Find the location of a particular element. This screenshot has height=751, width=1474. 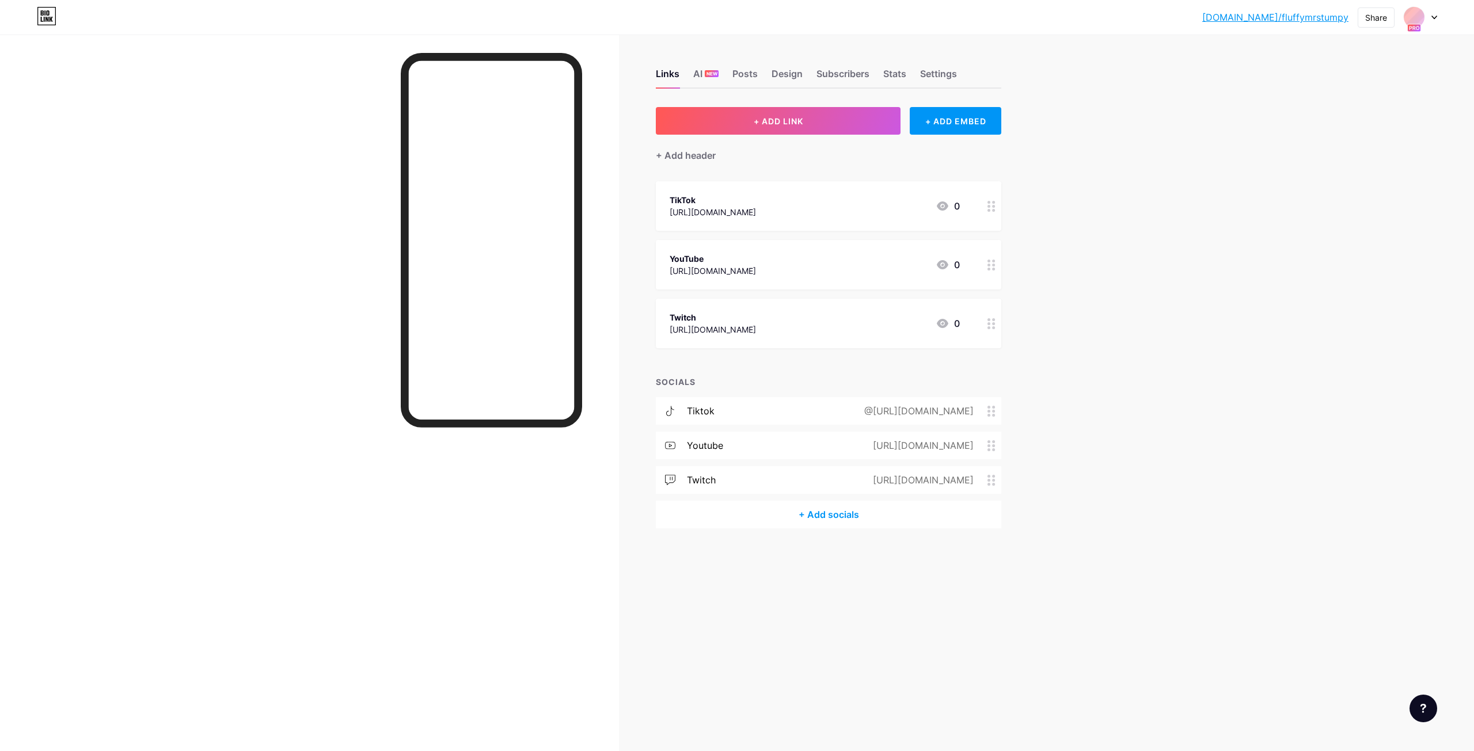

div: youtube is located at coordinates (705, 446).